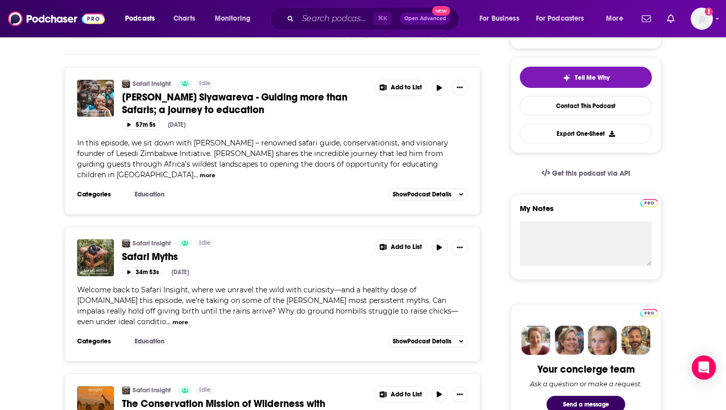 Image resolution: width=726 pixels, height=410 pixels. Describe the element at coordinates (702, 19) in the screenshot. I see `button: Show profile menu` at that location.